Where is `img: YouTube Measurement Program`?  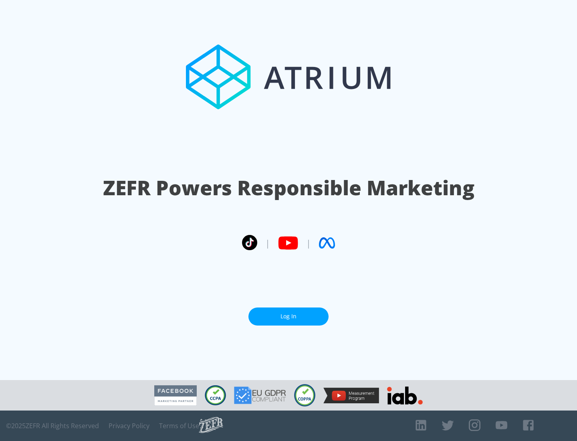
img: YouTube Measurement Program is located at coordinates (351, 395).